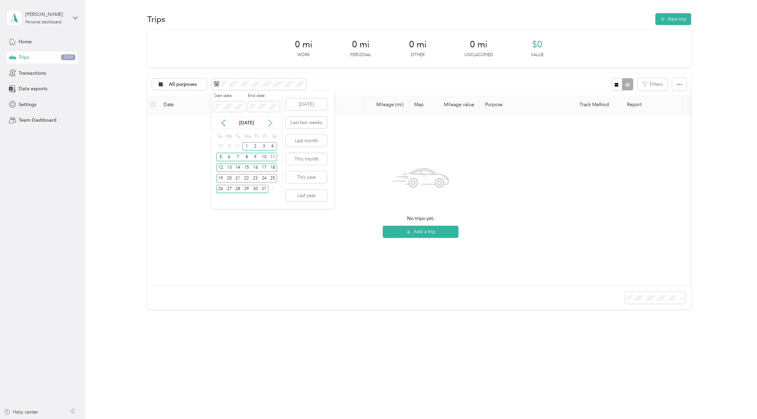 Image resolution: width=757 pixels, height=419 pixels. What do you see at coordinates (420, 104) in the screenshot?
I see `th: Map` at bounding box center [420, 104].